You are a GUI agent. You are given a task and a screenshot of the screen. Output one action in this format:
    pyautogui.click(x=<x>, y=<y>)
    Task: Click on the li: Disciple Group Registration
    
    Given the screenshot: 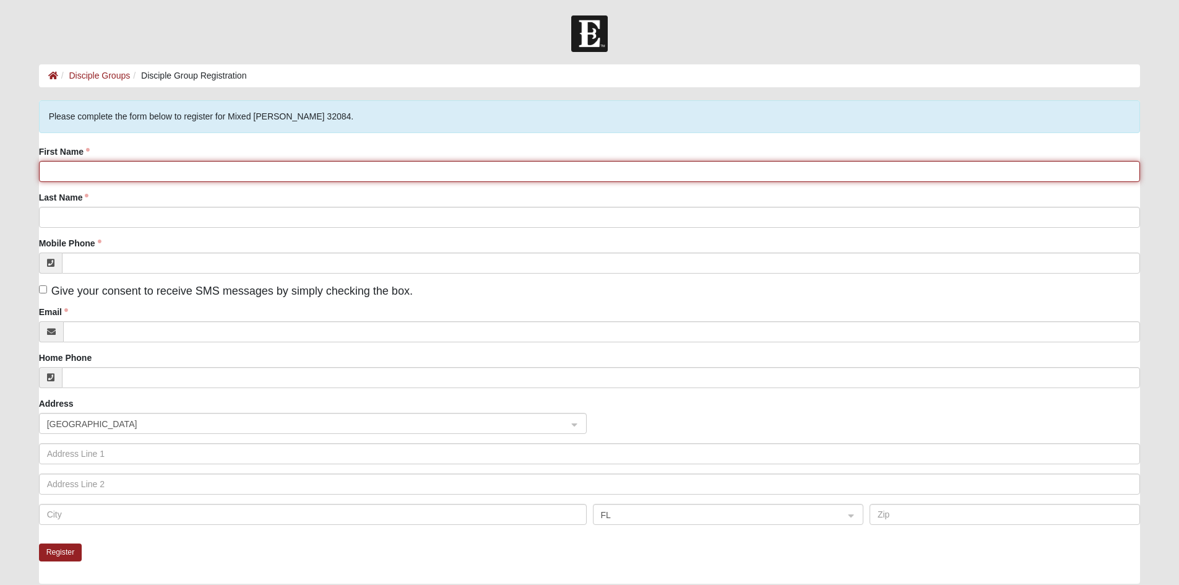 What is the action you would take?
    pyautogui.click(x=188, y=75)
    